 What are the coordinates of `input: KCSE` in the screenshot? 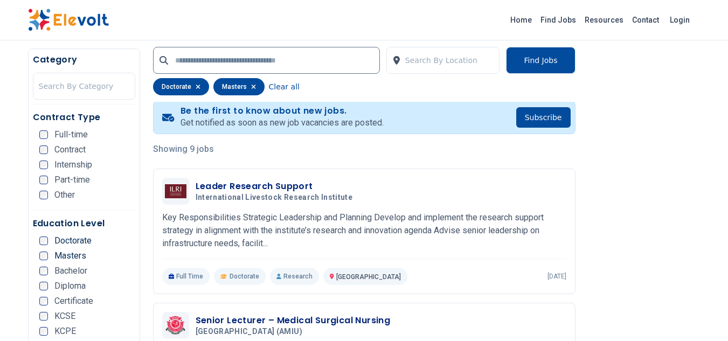 It's located at (44, 316).